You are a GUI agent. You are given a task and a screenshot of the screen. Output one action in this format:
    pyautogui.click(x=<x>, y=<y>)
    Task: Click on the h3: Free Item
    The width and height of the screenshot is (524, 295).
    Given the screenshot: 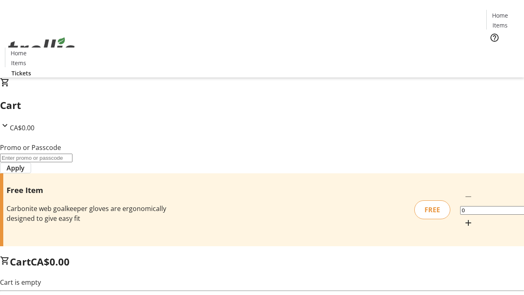 What is the action you would take?
    pyautogui.click(x=96, y=190)
    